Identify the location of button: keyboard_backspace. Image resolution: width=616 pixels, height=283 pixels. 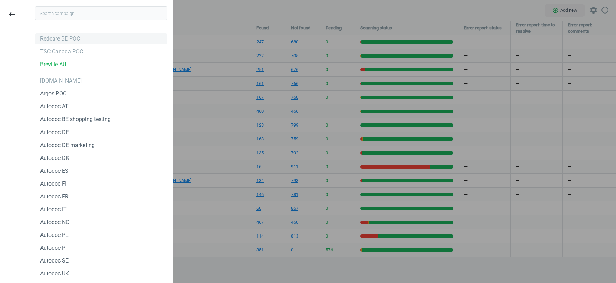
(12, 14).